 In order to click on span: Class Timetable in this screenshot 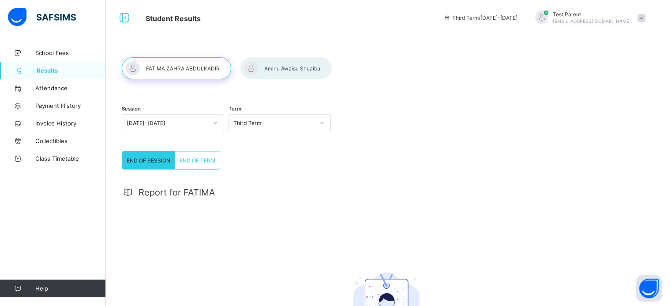, I will do `click(71, 159)`.